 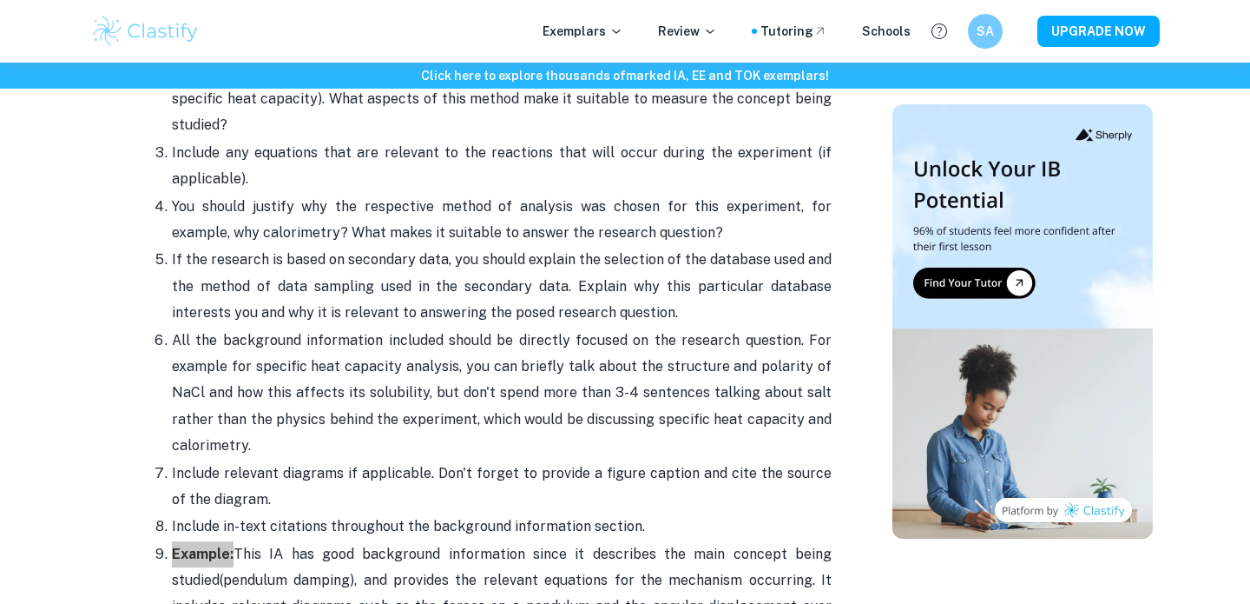 I want to click on p: All the background information included should be directly focused on the research question. For ..., so click(x=502, y=393).